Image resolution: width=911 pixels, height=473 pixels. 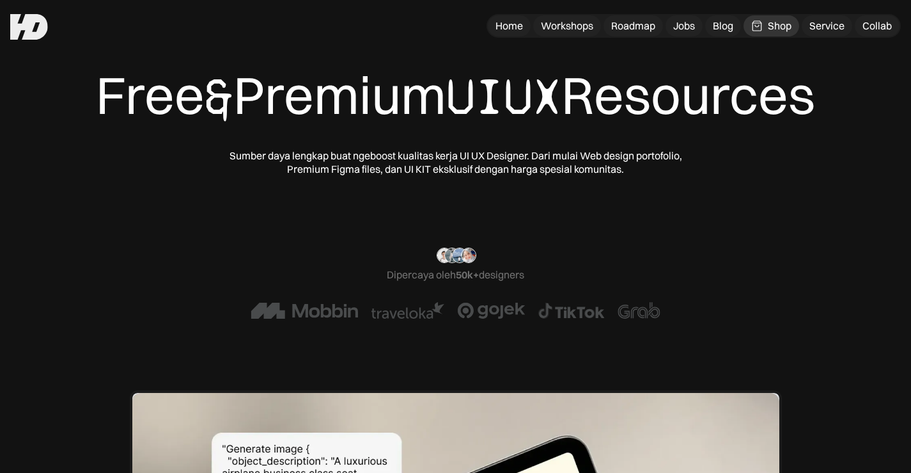 I want to click on a: Shop, so click(x=771, y=26).